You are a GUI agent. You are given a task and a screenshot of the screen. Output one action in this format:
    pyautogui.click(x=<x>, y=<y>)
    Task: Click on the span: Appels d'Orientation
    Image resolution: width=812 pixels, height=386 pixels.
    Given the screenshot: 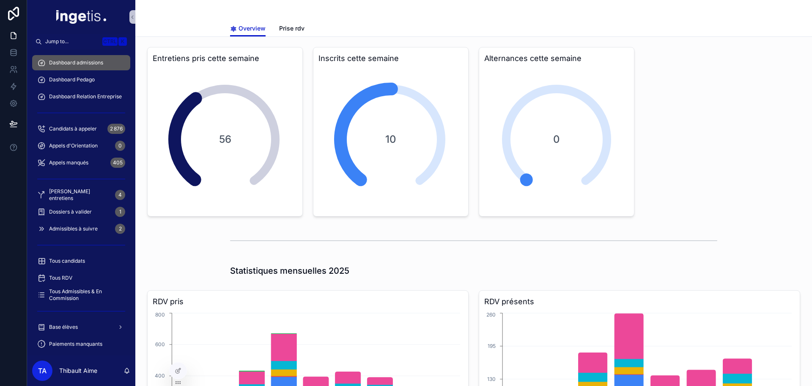 What is the action you would take?
    pyautogui.click(x=73, y=146)
    